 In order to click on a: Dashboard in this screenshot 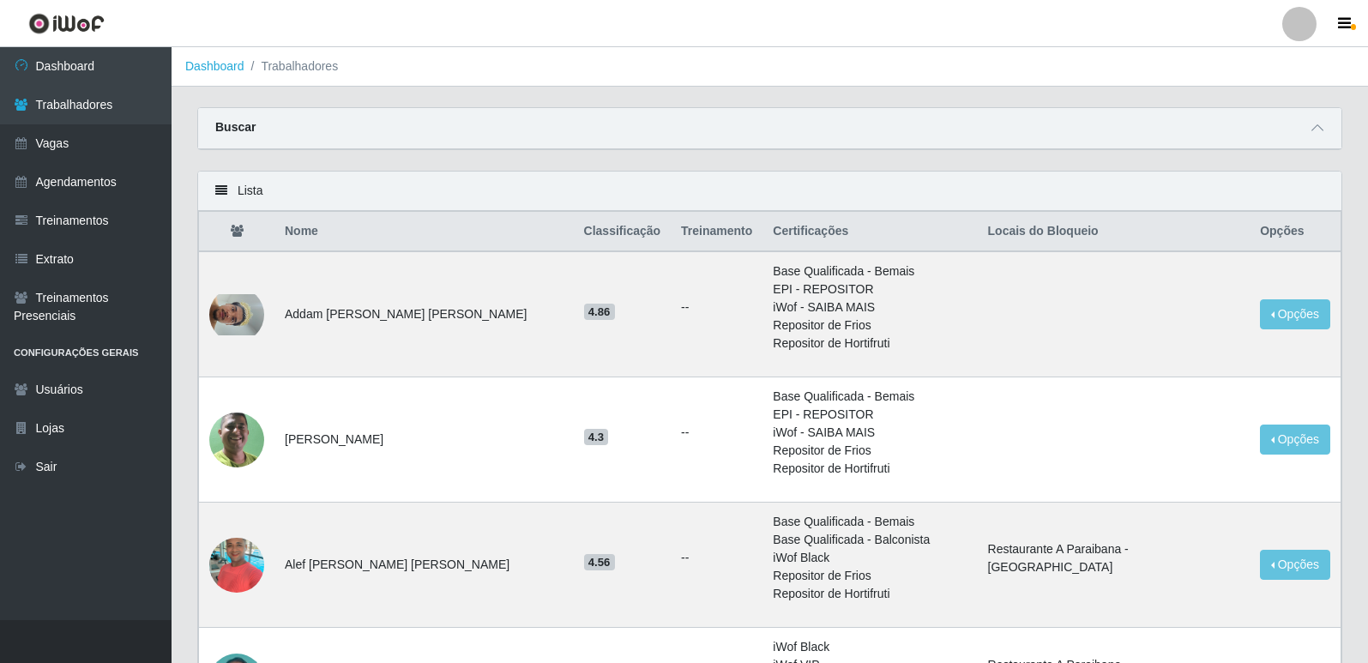, I will do `click(214, 66)`.